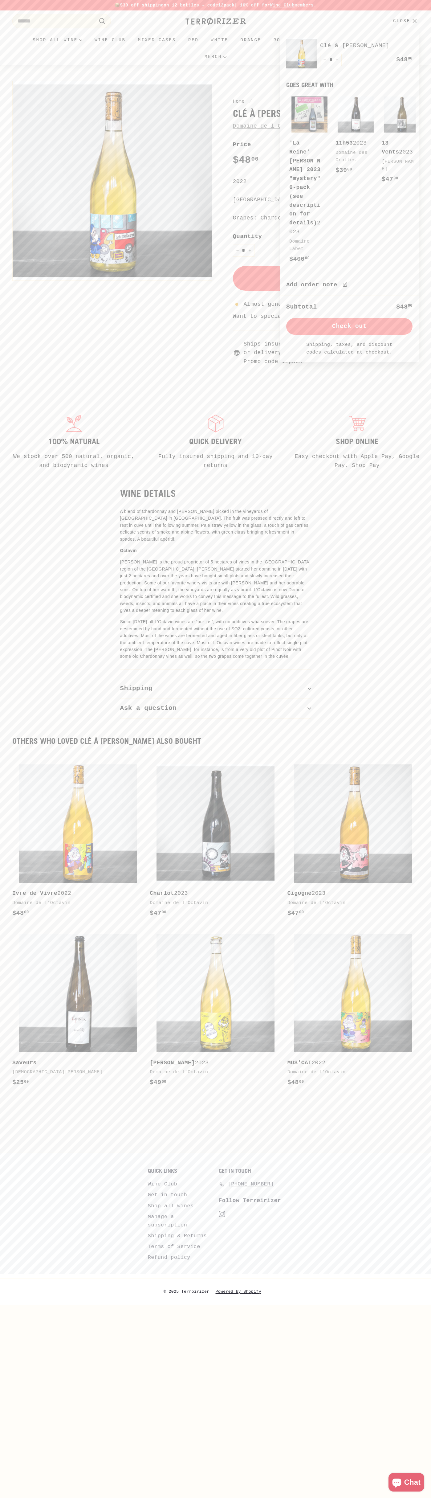 This screenshot has height=1498, width=431. I want to click on div: Domaine des Grottes, so click(353, 157).